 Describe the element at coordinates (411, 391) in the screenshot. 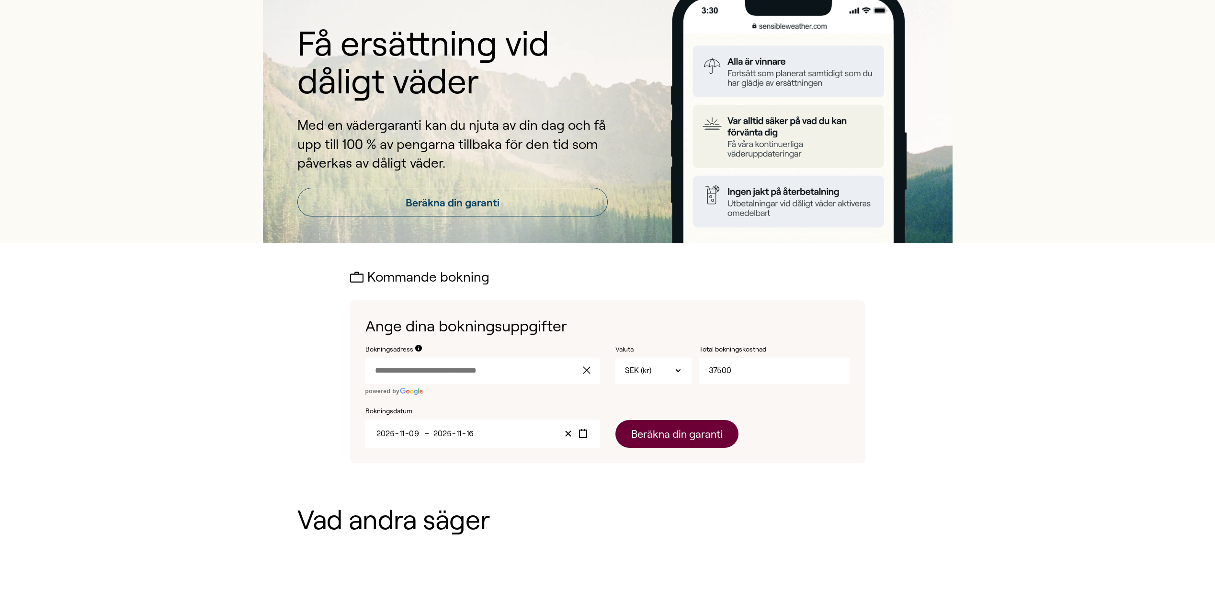

I see `img: Google logo` at that location.